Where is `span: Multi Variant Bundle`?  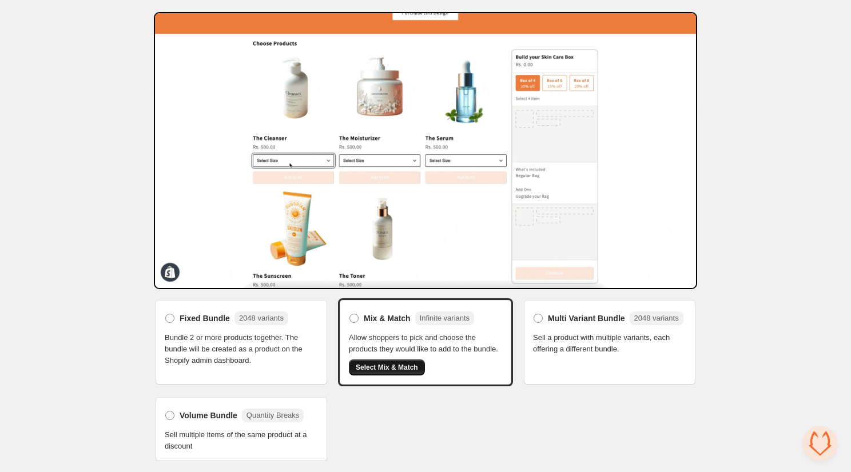 span: Multi Variant Bundle is located at coordinates (586, 318).